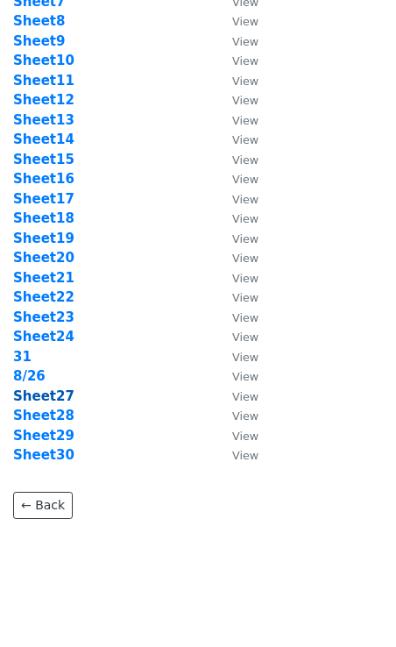 The height and width of the screenshot is (647, 396). Describe the element at coordinates (44, 100) in the screenshot. I see `a: Sheet12` at that location.